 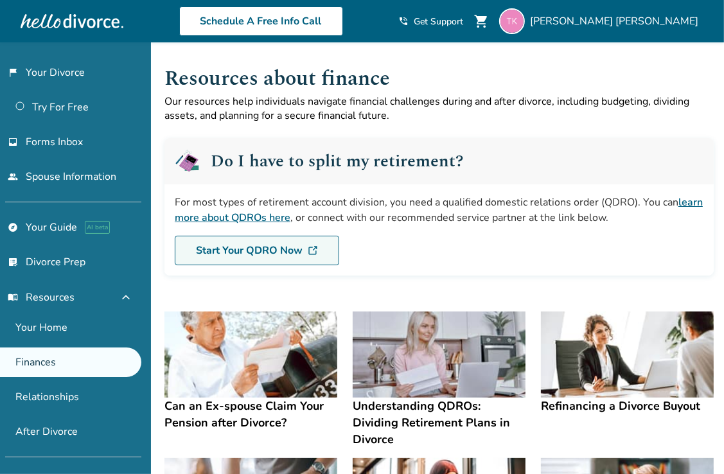 What do you see at coordinates (13, 73) in the screenshot?
I see `span: flag_2` at bounding box center [13, 73].